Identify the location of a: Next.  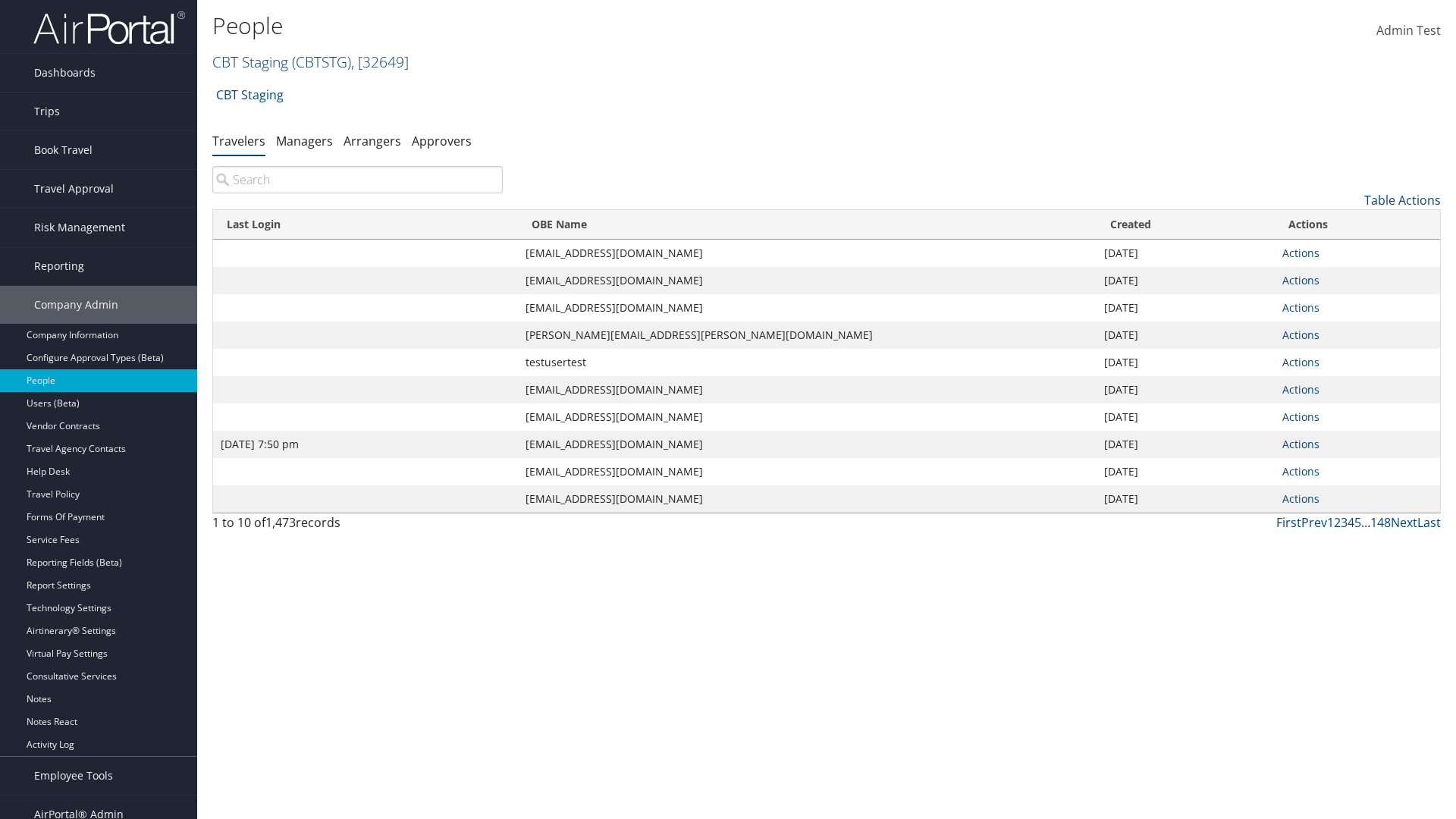
(1404, 523).